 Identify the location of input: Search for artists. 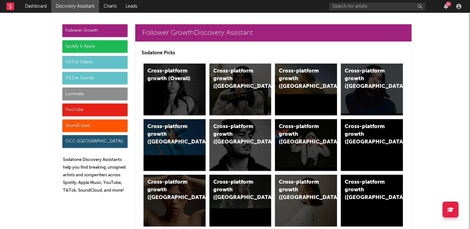
(377, 6).